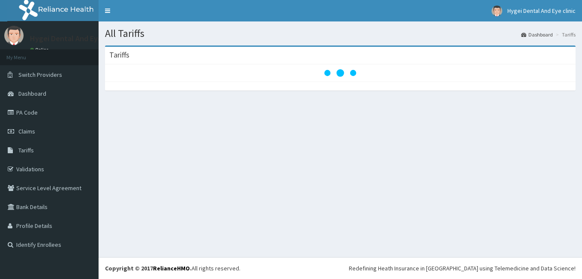  Describe the element at coordinates (541, 11) in the screenshot. I see `span: Hygei Dental And Eye clinic` at that location.